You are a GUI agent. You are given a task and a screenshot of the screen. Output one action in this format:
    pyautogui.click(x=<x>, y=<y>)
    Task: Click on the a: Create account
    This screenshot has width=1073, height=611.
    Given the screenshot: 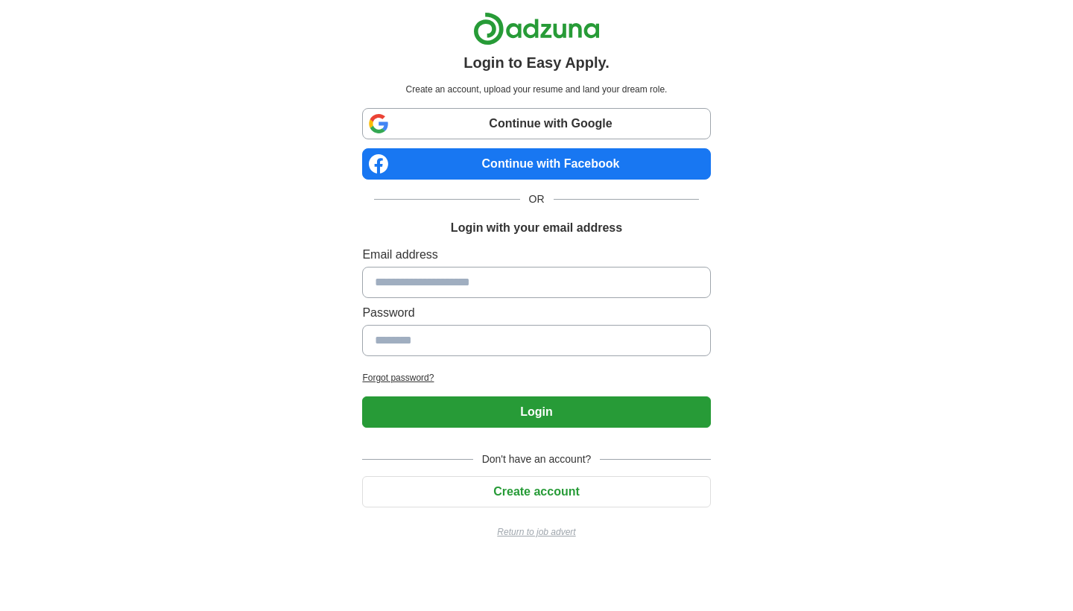 What is the action you would take?
    pyautogui.click(x=536, y=491)
    